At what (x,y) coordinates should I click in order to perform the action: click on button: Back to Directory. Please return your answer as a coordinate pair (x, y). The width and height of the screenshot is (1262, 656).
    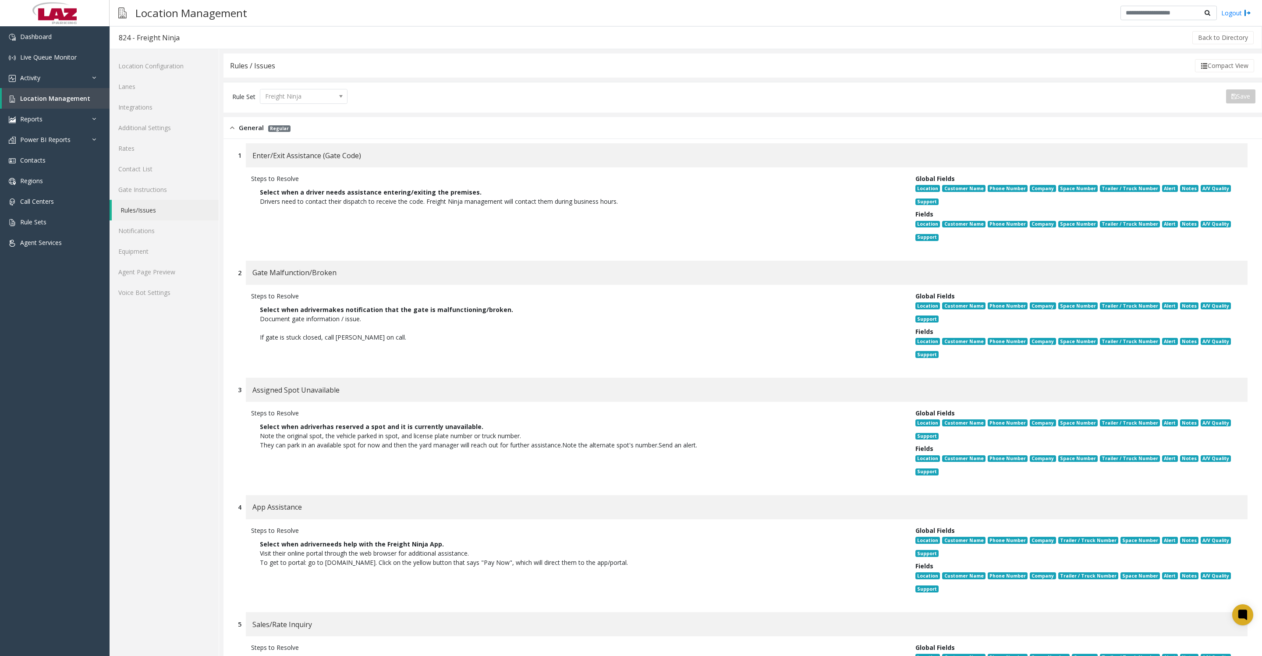
    Looking at the image, I should click on (1223, 38).